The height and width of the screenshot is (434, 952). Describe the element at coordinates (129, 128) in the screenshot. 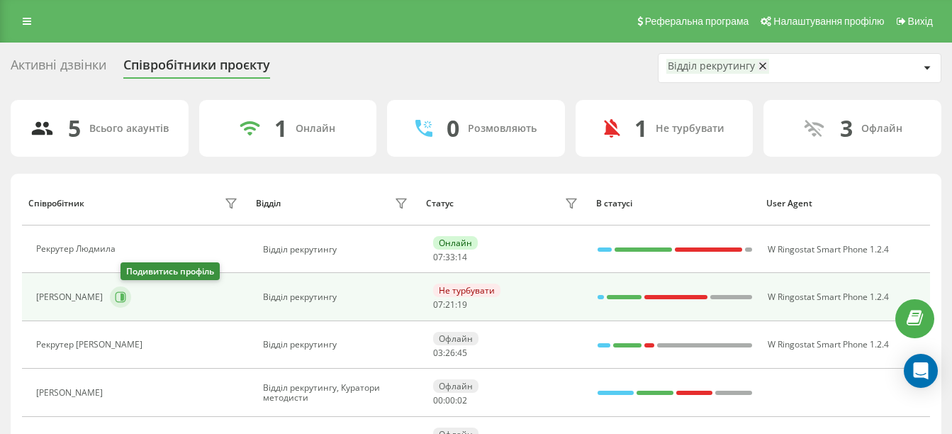

I see `div: Всього акаунтів` at that location.